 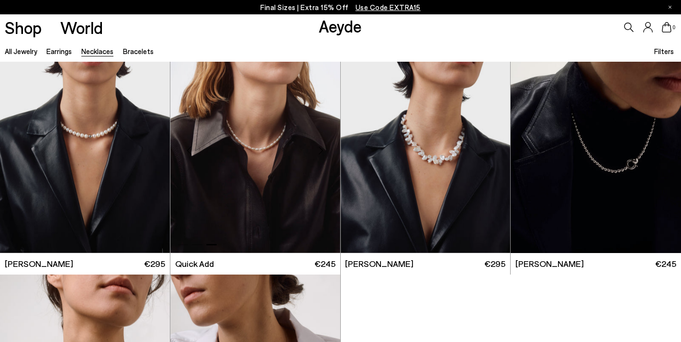 What do you see at coordinates (321, 150) in the screenshot?
I see `div: Next slide` at bounding box center [321, 150].